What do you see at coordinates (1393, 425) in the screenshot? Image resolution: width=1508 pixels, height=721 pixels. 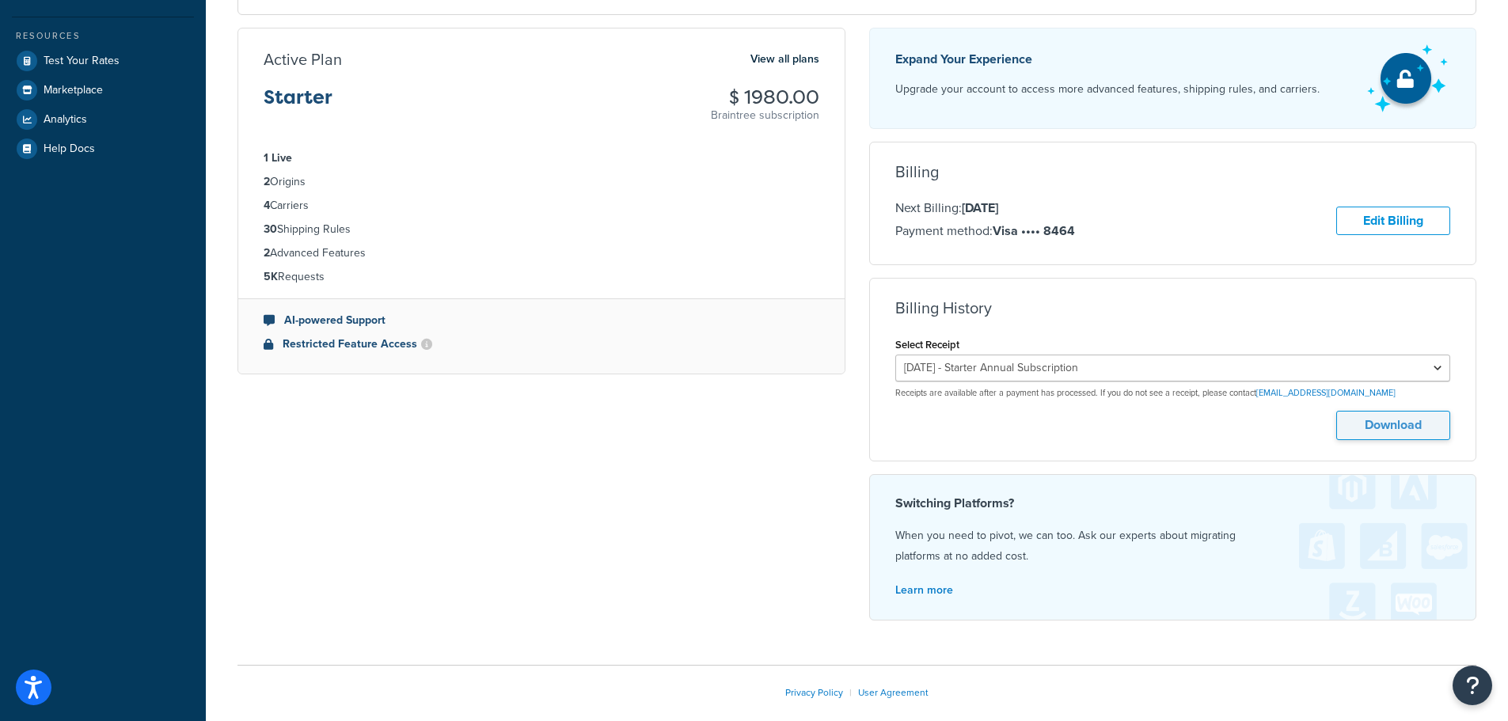 I see `button: Download` at bounding box center [1393, 425].